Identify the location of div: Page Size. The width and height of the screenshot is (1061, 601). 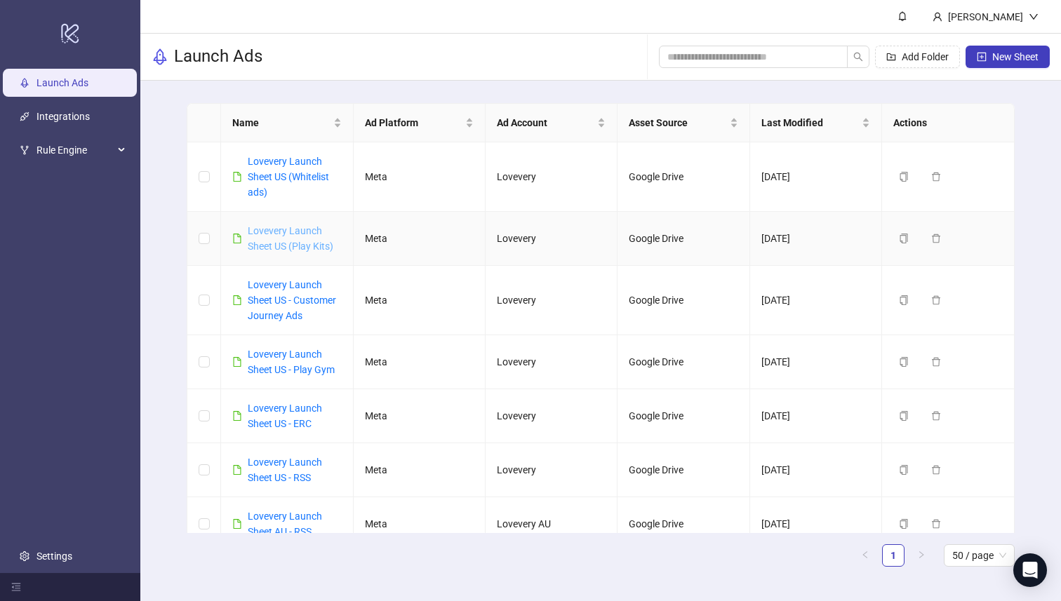
(979, 556).